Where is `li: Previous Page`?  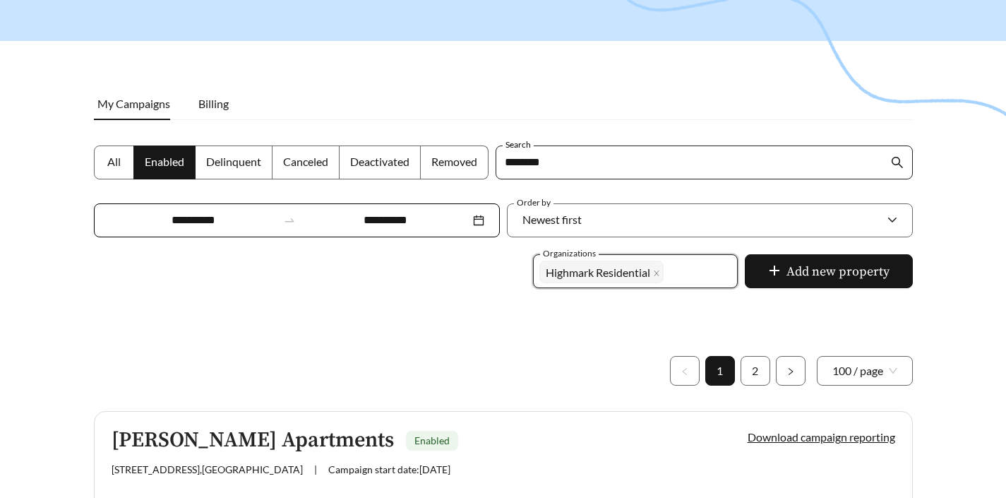 li: Previous Page is located at coordinates (685, 370).